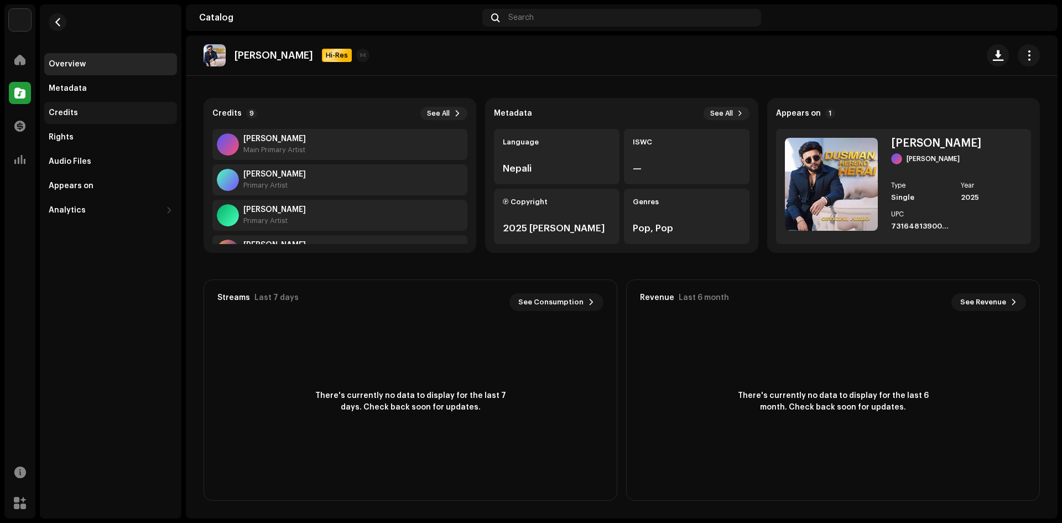 This screenshot has width=1062, height=523. I want to click on re-m-nav-item: Rights, so click(111, 137).